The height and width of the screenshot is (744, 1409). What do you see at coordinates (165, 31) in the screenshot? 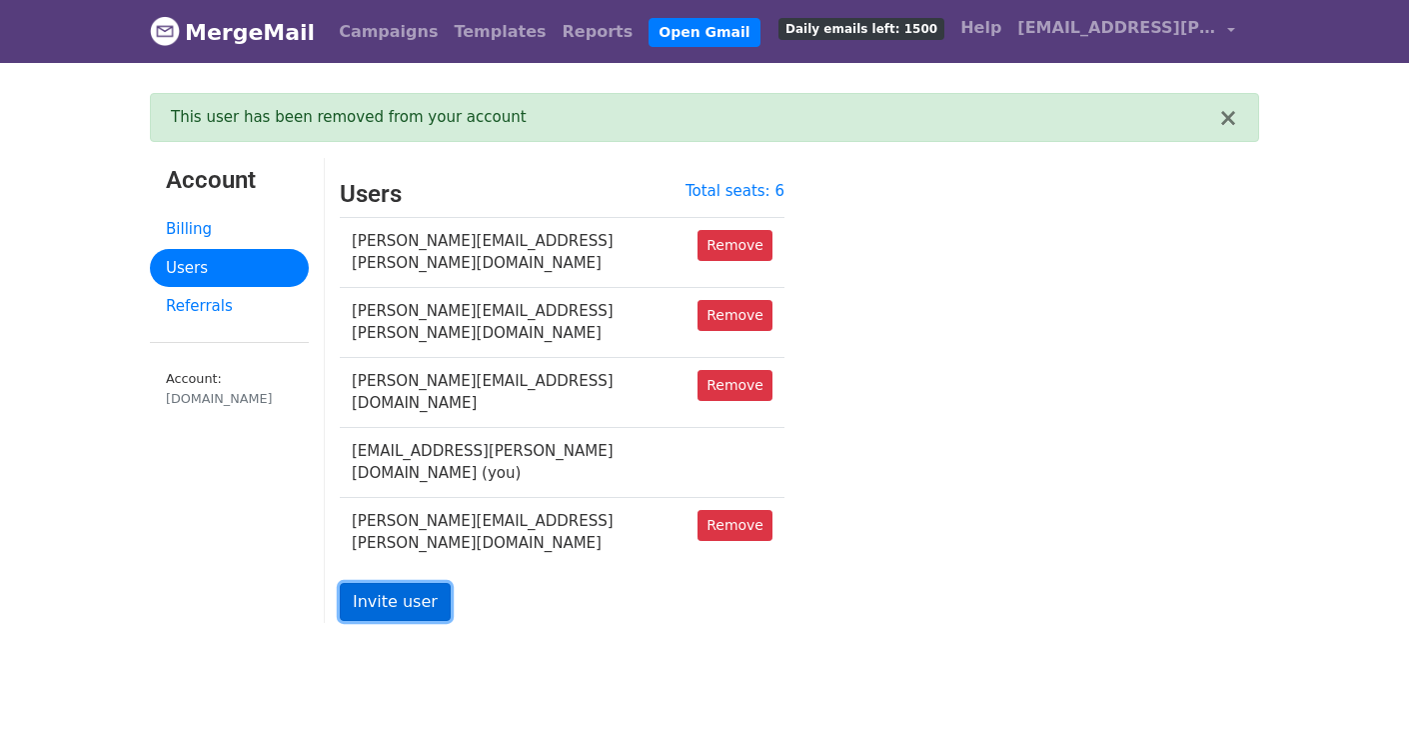
I see `img: MergeMail logo` at bounding box center [165, 31].